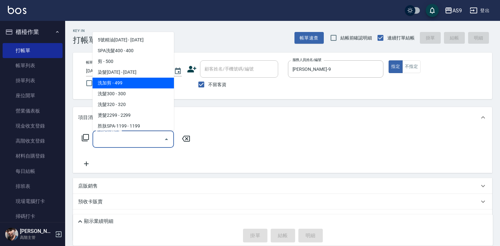 The width and height of the screenshot is (500, 246). What do you see at coordinates (133, 104) in the screenshot?
I see `span: 洗髮320 - 320` at bounding box center [133, 104].